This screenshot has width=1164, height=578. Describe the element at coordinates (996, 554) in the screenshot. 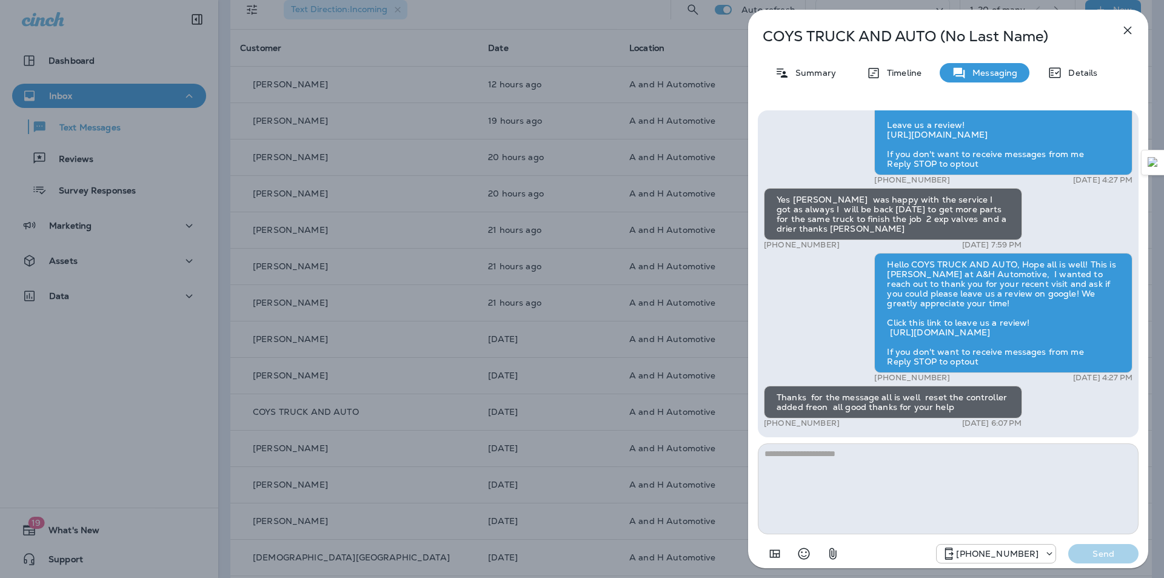

I see `div: +1 (405) 873-8731` at that location.